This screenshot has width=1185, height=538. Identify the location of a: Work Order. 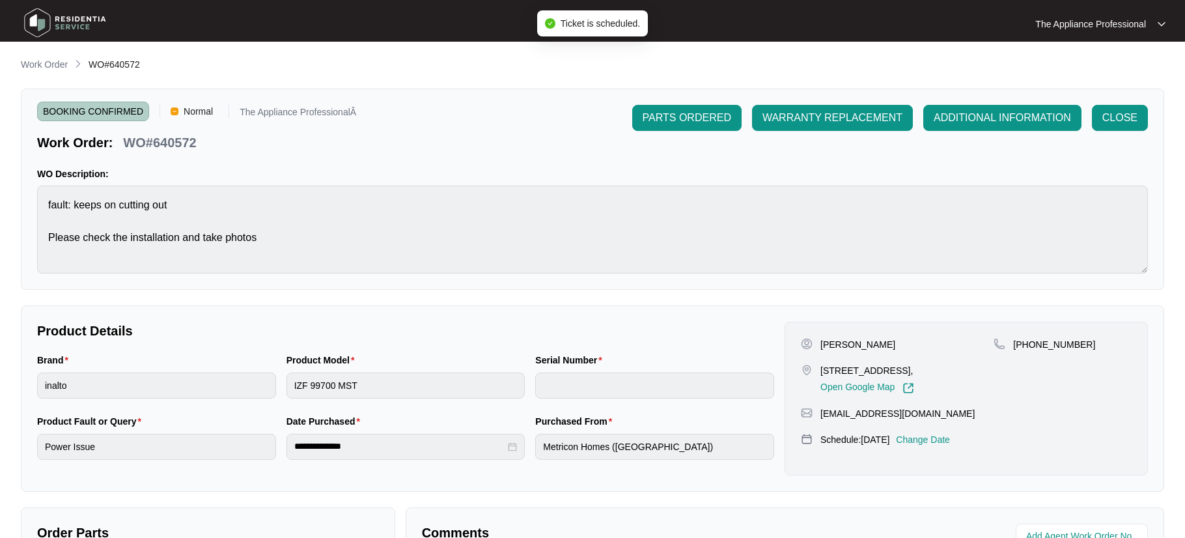
(44, 65).